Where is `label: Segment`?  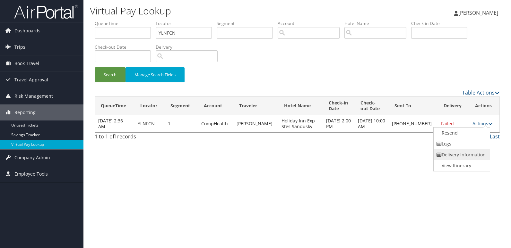 label: Segment is located at coordinates (247, 23).